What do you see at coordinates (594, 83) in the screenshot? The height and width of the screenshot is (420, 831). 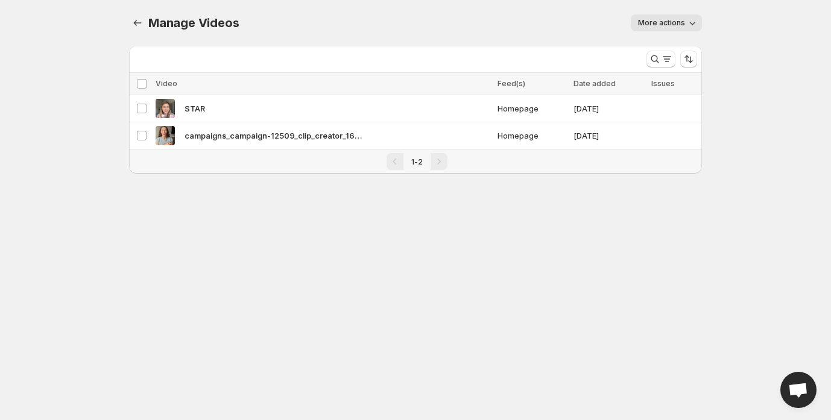 I see `span: Date added` at bounding box center [594, 83].